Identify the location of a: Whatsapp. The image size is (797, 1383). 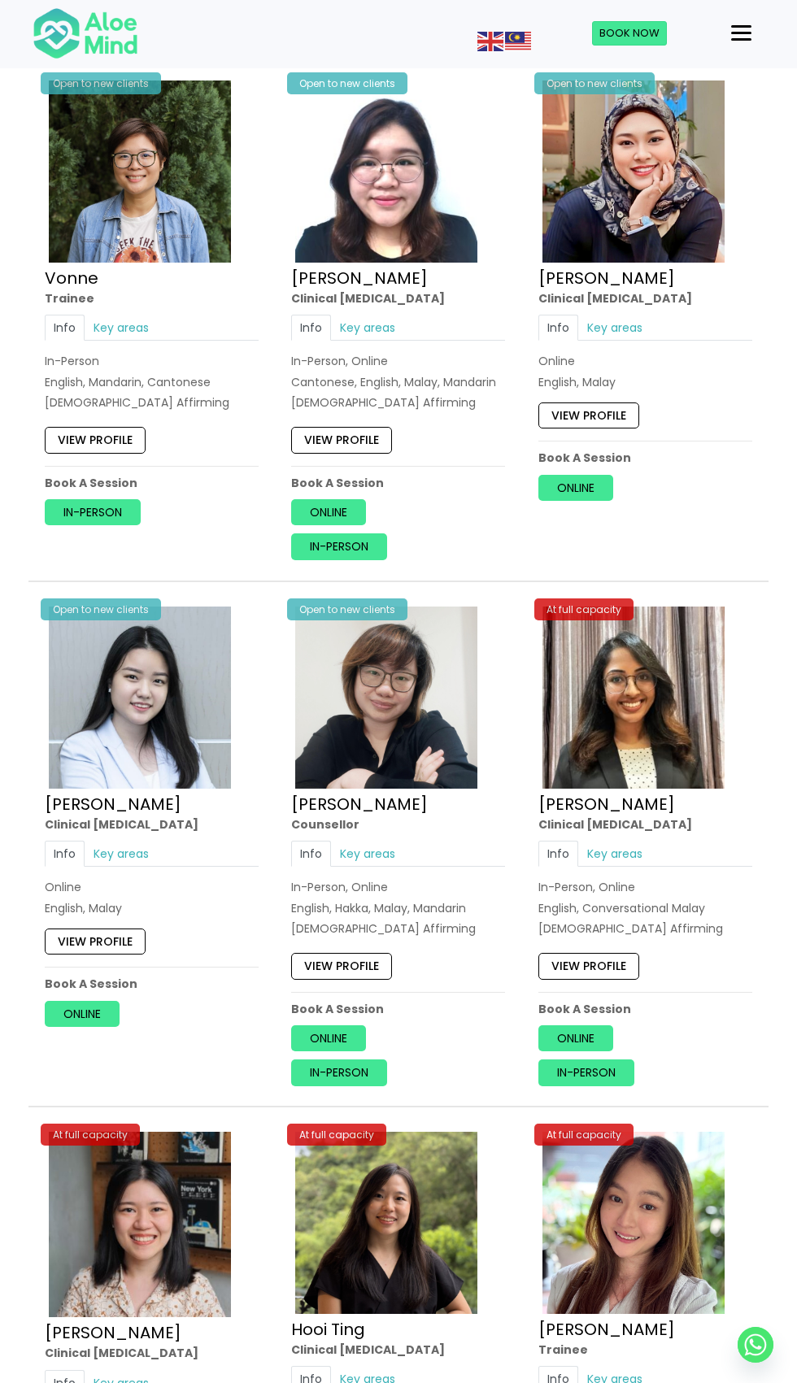
(755, 1345).